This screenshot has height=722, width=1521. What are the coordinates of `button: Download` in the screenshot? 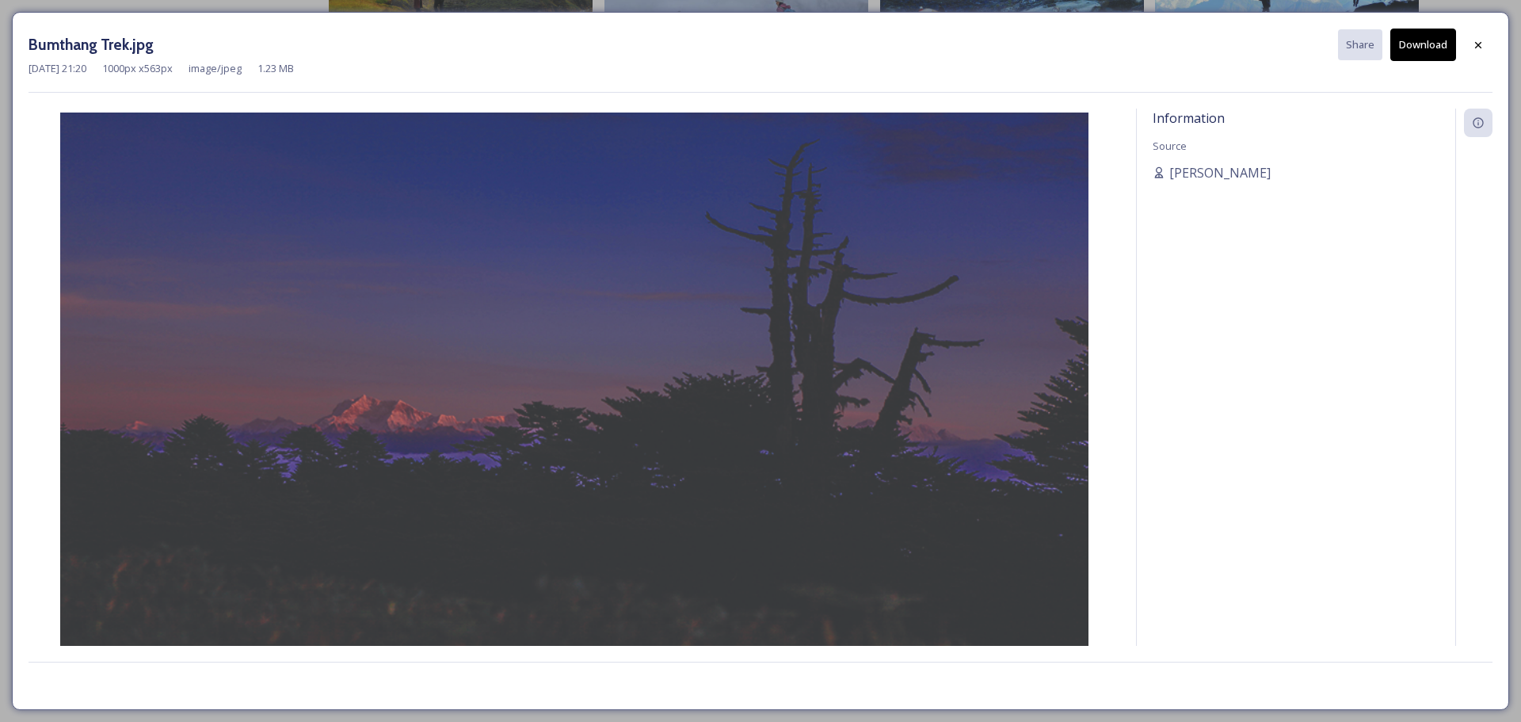 It's located at (1423, 44).